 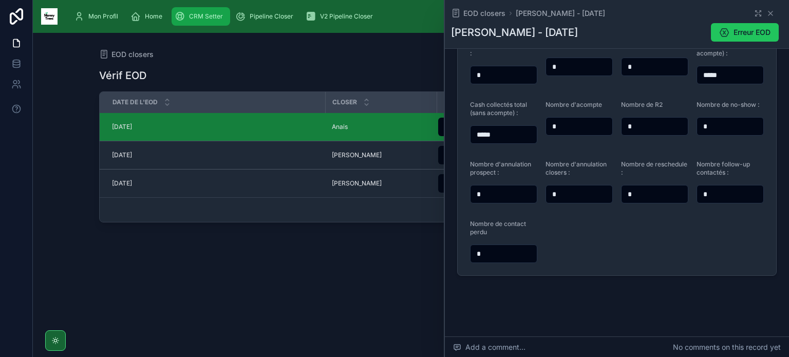 I want to click on span: CRM Setter, so click(x=206, y=16).